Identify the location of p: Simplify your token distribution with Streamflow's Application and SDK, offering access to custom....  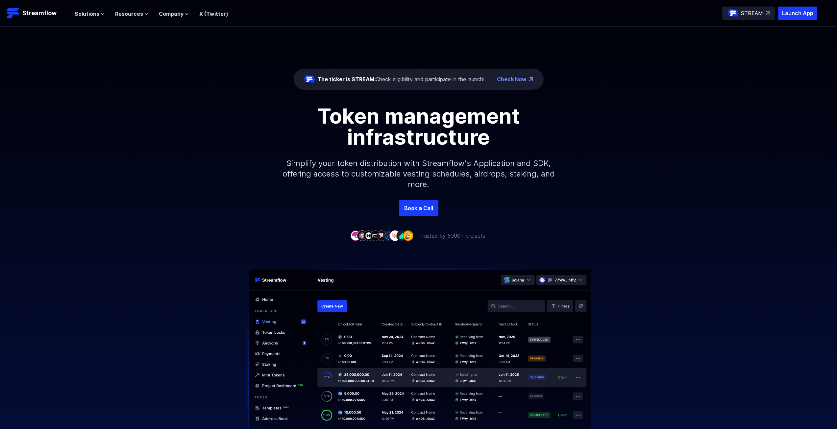
(418, 174).